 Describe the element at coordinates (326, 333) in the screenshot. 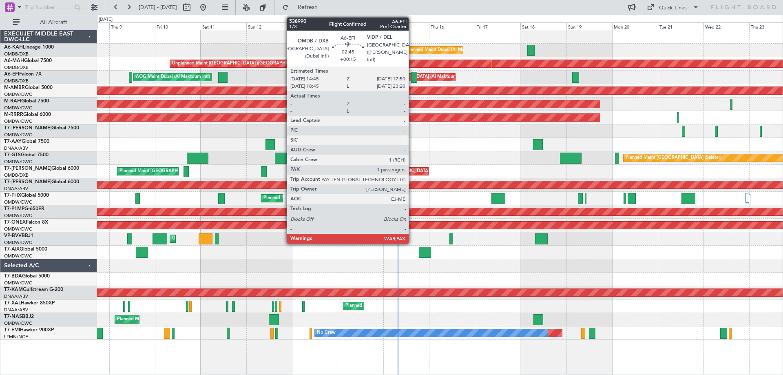

I see `div: No Crew` at that location.